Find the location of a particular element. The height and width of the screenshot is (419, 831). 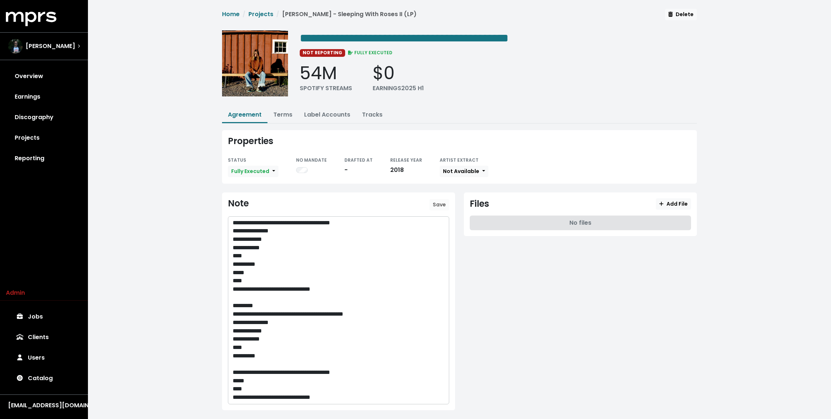

div: No files is located at coordinates (581, 223).